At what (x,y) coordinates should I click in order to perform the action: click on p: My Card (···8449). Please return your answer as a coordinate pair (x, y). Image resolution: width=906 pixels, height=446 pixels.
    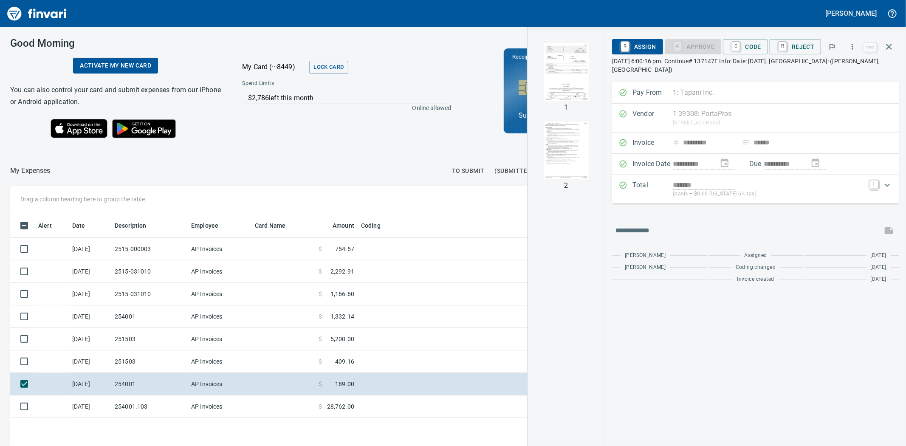
    Looking at the image, I should click on (274, 67).